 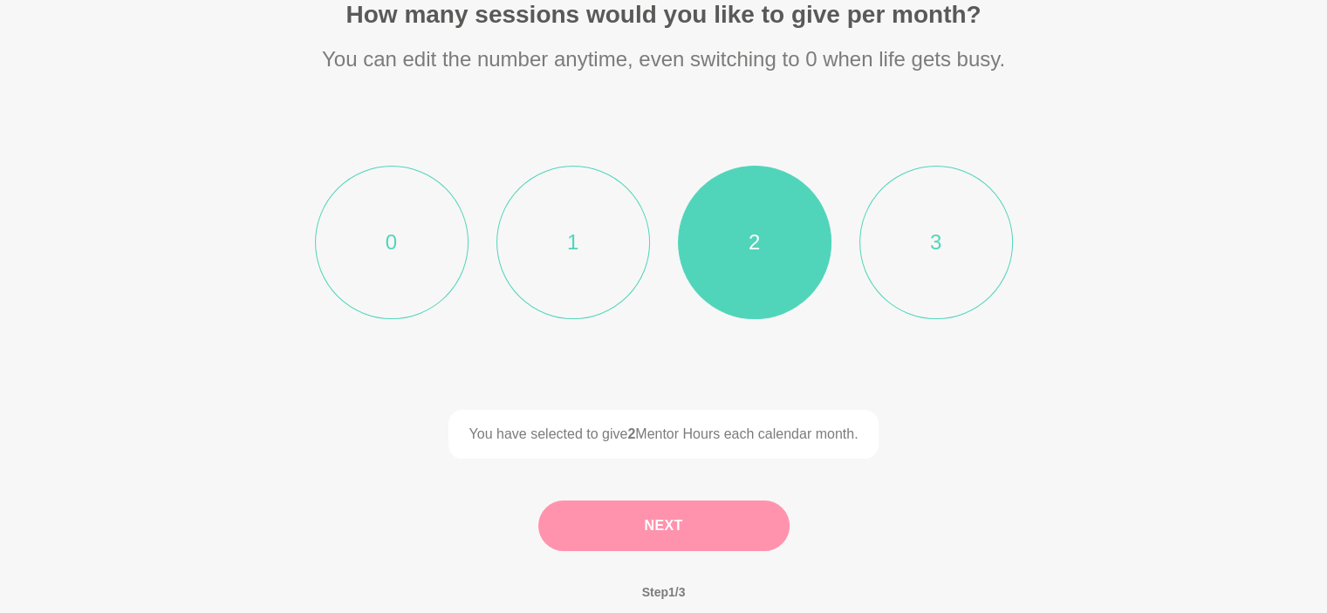 I want to click on p: You have selected to give Mentor Hours each calendar month., so click(x=664, y=435).